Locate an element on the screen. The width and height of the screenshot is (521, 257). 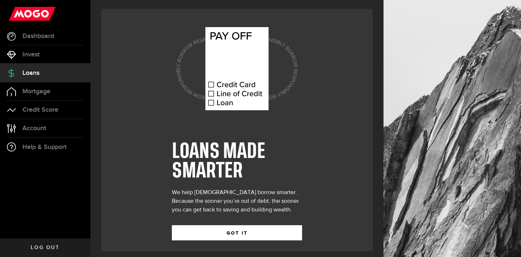
h1: LOANS MADE SMARTER is located at coordinates (237, 162).